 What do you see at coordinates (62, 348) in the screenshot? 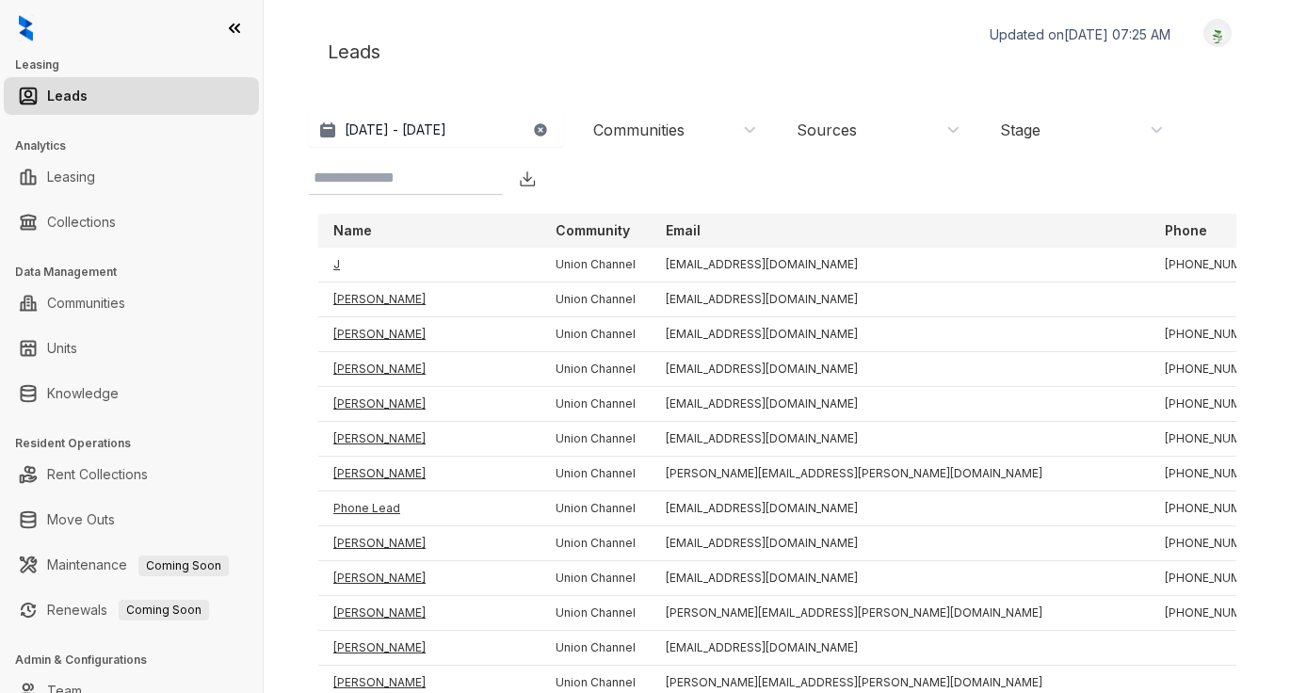
I see `a: Units` at bounding box center [62, 348].